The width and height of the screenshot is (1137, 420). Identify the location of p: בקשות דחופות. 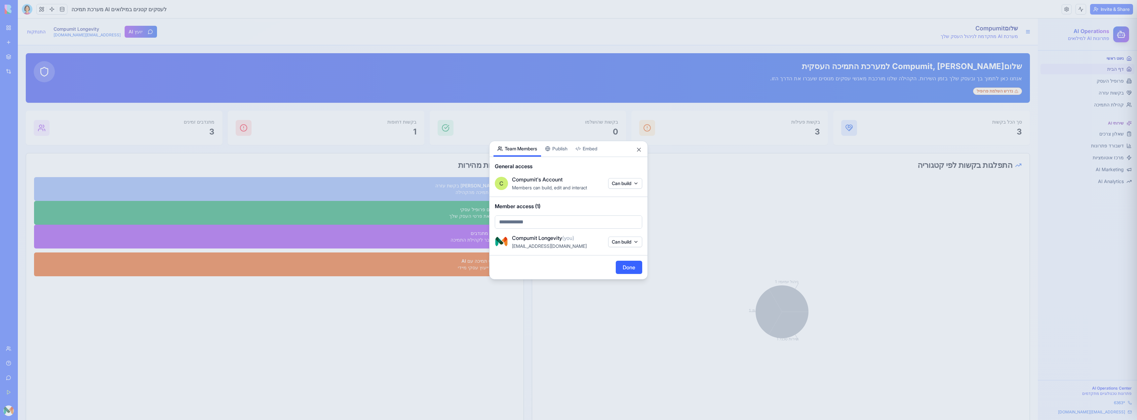
(384, 103).